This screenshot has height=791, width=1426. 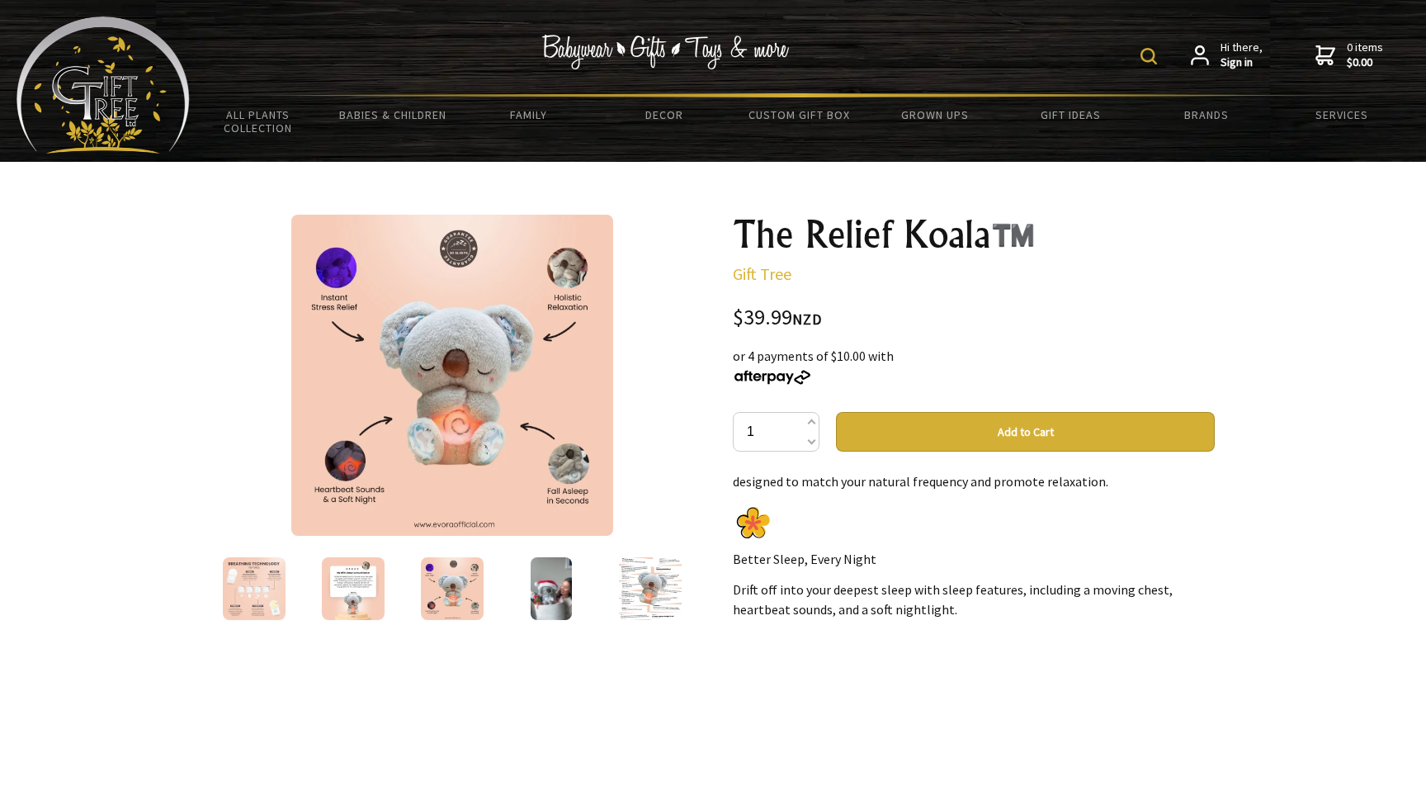 What do you see at coordinates (974, 599) in the screenshot?
I see `p: Drift off into your deepest sleep with sleep features, including a moving chest, heartbeat sounds...` at bounding box center [974, 599].